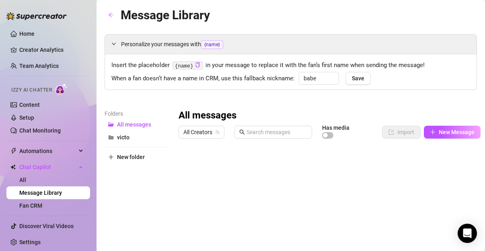 This screenshot has width=485, height=251. What do you see at coordinates (137, 137) in the screenshot?
I see `button: victo` at bounding box center [137, 137].